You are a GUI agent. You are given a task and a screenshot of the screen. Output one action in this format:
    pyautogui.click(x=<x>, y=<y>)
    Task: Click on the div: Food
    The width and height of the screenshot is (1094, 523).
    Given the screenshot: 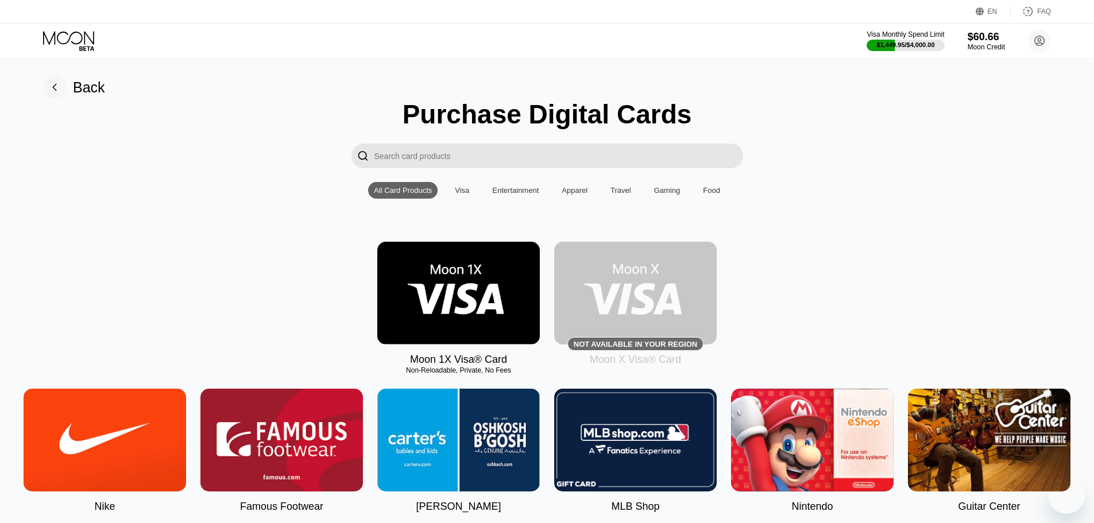 What is the action you would take?
    pyautogui.click(x=711, y=190)
    